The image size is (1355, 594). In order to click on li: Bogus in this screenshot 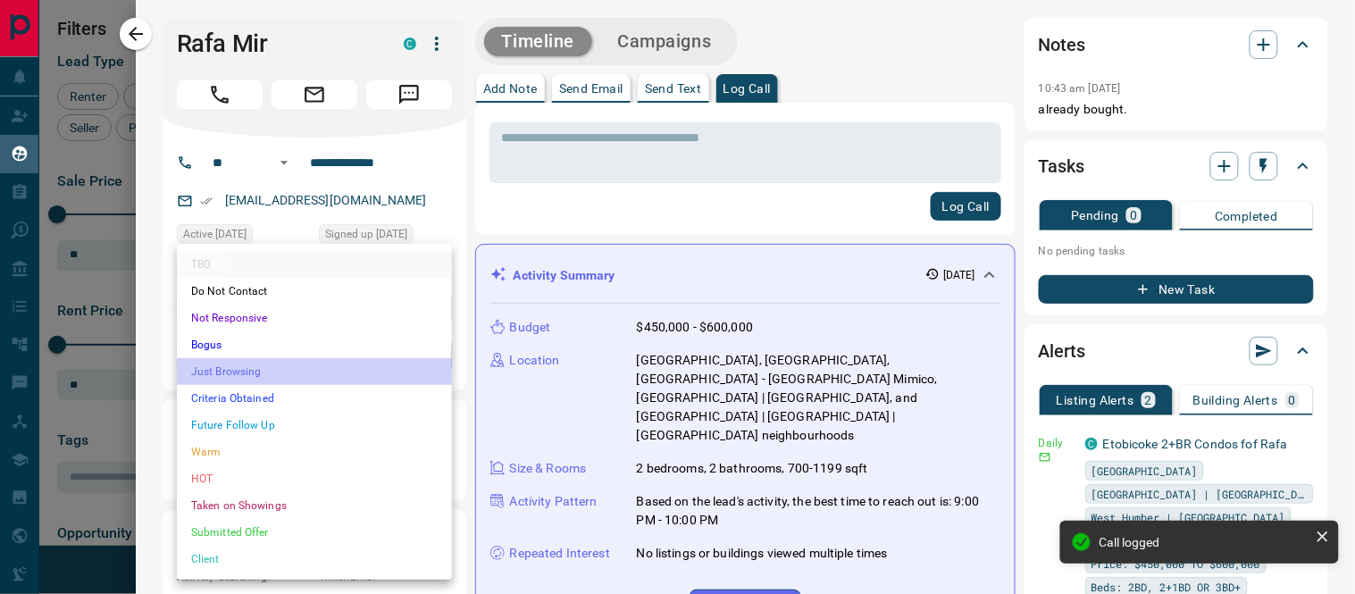, I will do `click(314, 345)`.